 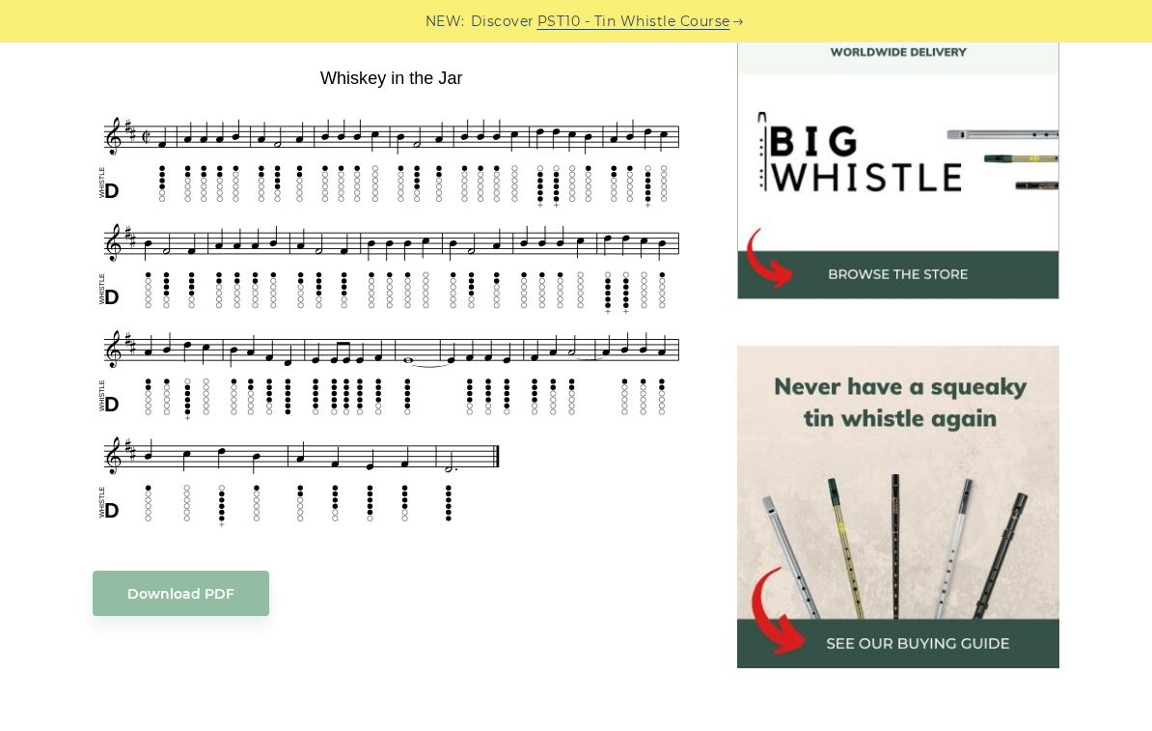 I want to click on span: Discover, so click(x=503, y=21).